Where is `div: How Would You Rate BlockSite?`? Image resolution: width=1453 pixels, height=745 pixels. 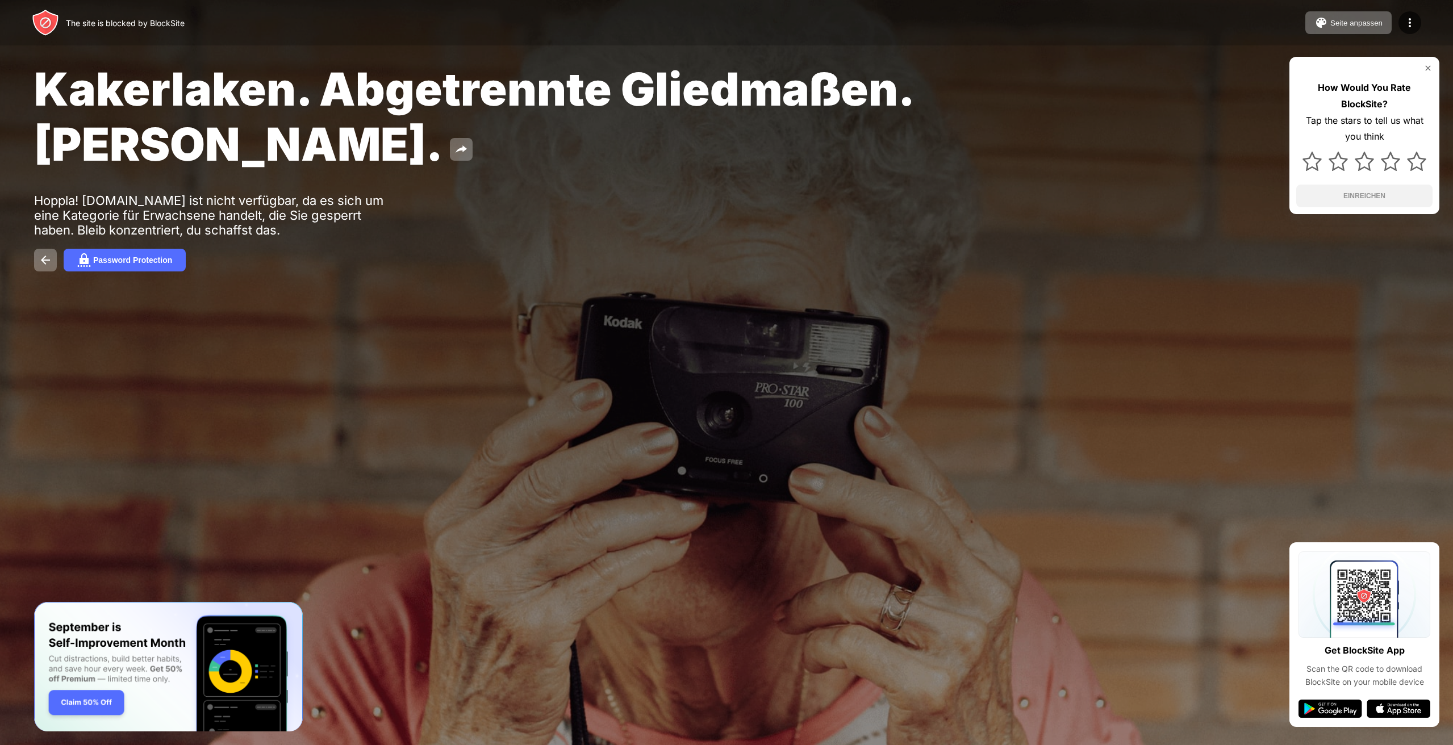 div: How Would You Rate BlockSite? is located at coordinates (1364, 96).